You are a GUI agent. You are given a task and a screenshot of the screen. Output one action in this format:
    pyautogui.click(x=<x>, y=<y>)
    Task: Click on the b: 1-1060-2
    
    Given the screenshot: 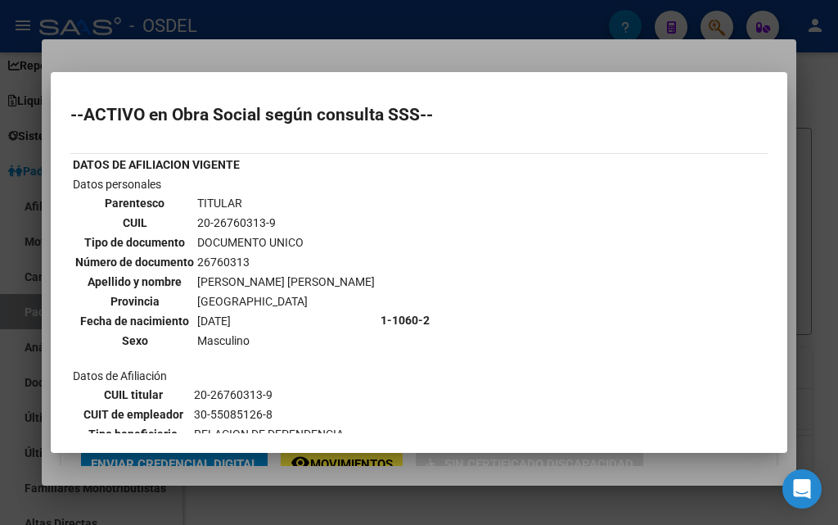 What is the action you would take?
    pyautogui.click(x=405, y=320)
    